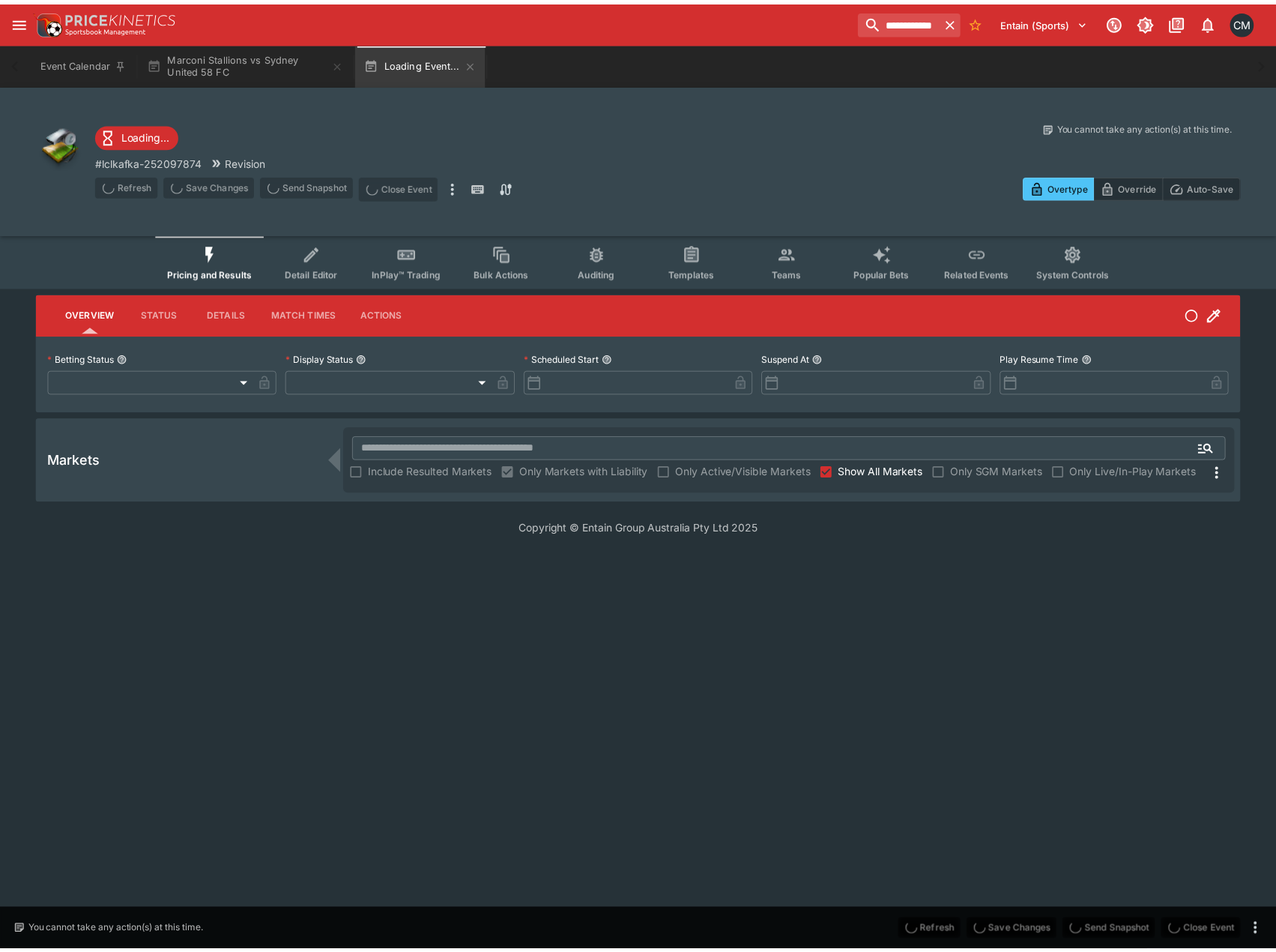 The image size is (1276, 952). What do you see at coordinates (90, 314) in the screenshot?
I see `button: Overview` at bounding box center [90, 314].